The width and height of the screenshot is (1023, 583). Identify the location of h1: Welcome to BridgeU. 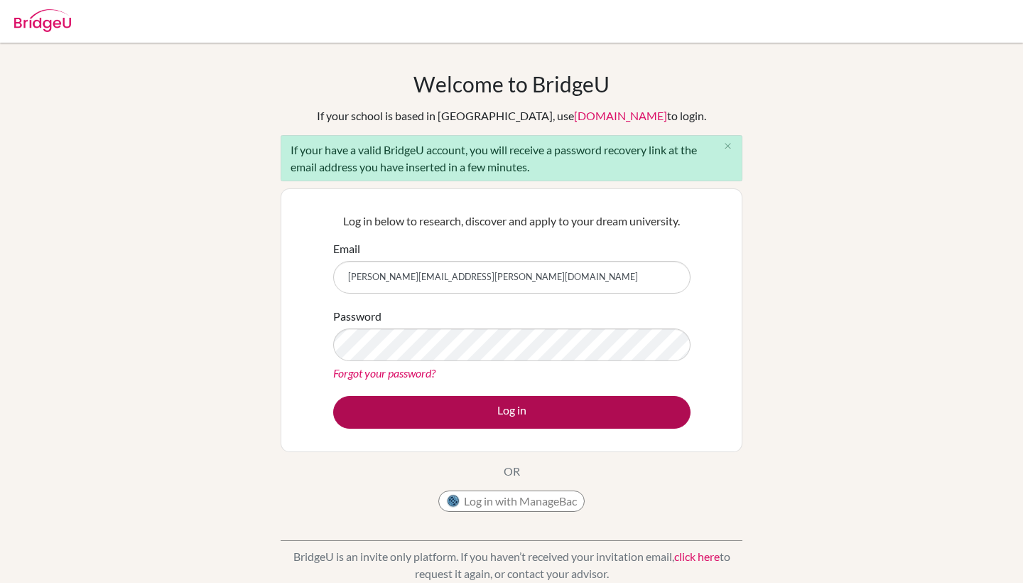
(512, 84).